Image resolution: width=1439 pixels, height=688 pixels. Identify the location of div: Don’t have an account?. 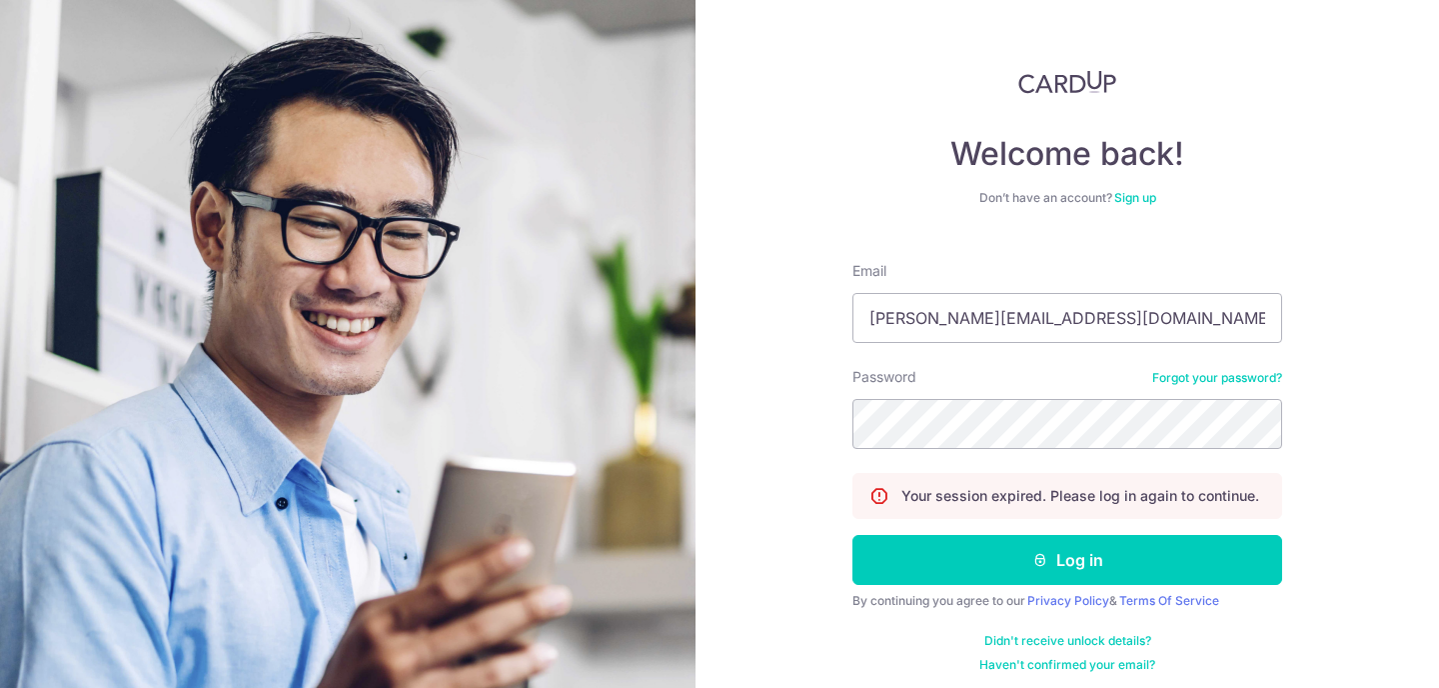
(1068, 198).